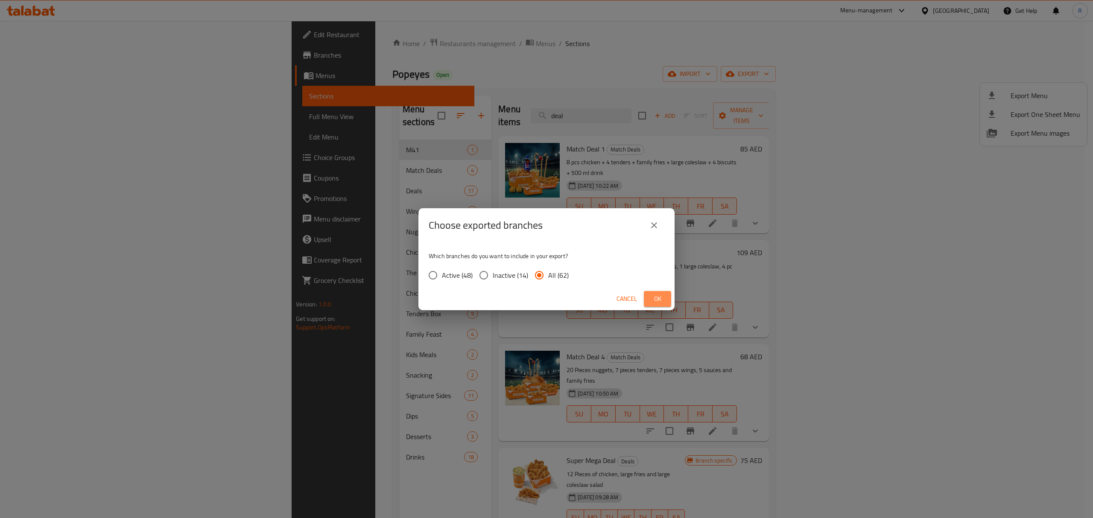 This screenshot has height=518, width=1093. Describe the element at coordinates (657, 299) in the screenshot. I see `span: Ok` at that location.